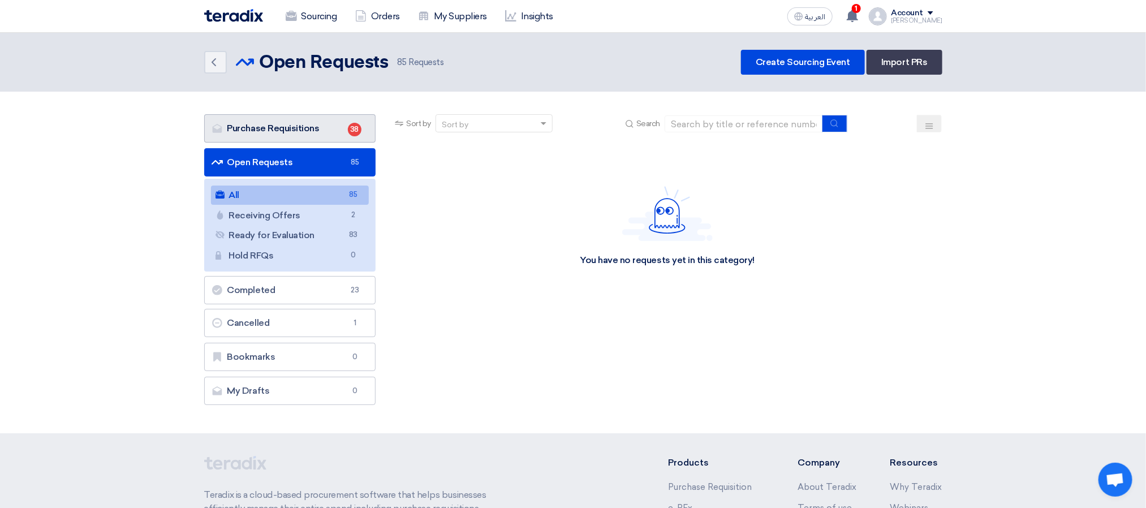  What do you see at coordinates (420, 62) in the screenshot?
I see `span: Requests` at bounding box center [420, 62].